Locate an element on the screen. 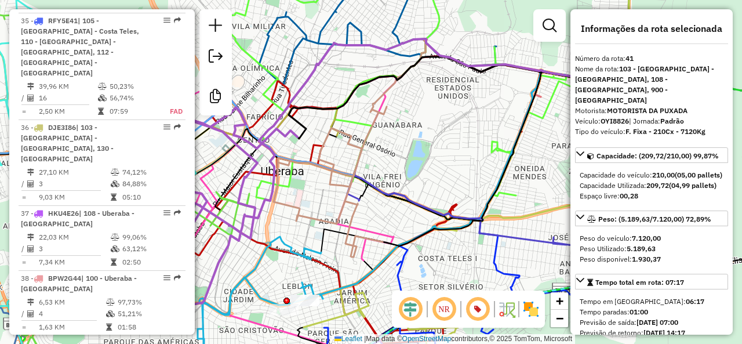 The width and height of the screenshot is (742, 344). td: 16 is located at coordinates (68, 98).